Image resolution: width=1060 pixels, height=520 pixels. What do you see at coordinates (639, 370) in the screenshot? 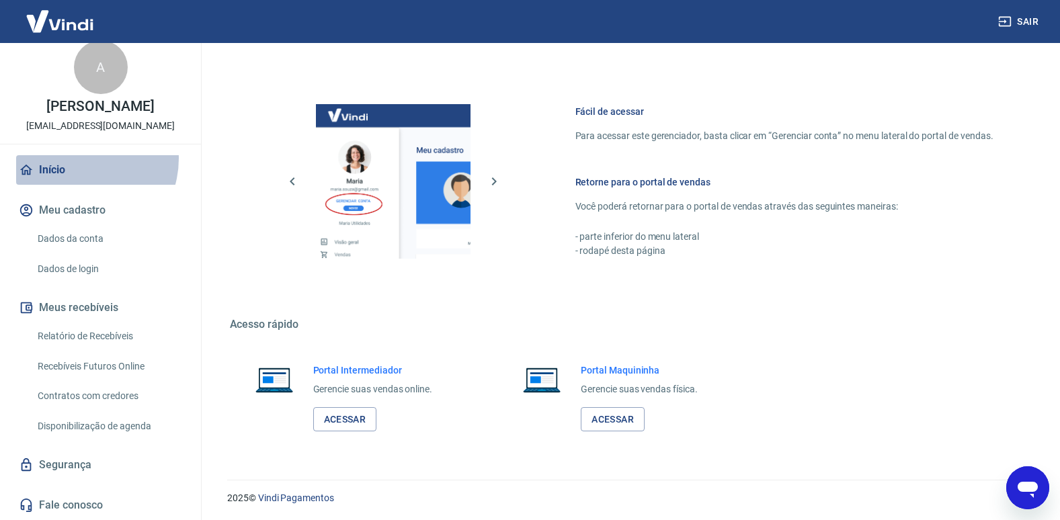
I see `h6: Portal Maquininha` at bounding box center [639, 370].